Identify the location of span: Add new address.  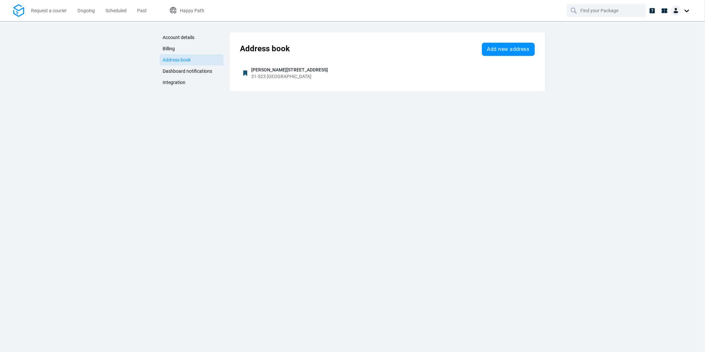
(508, 49).